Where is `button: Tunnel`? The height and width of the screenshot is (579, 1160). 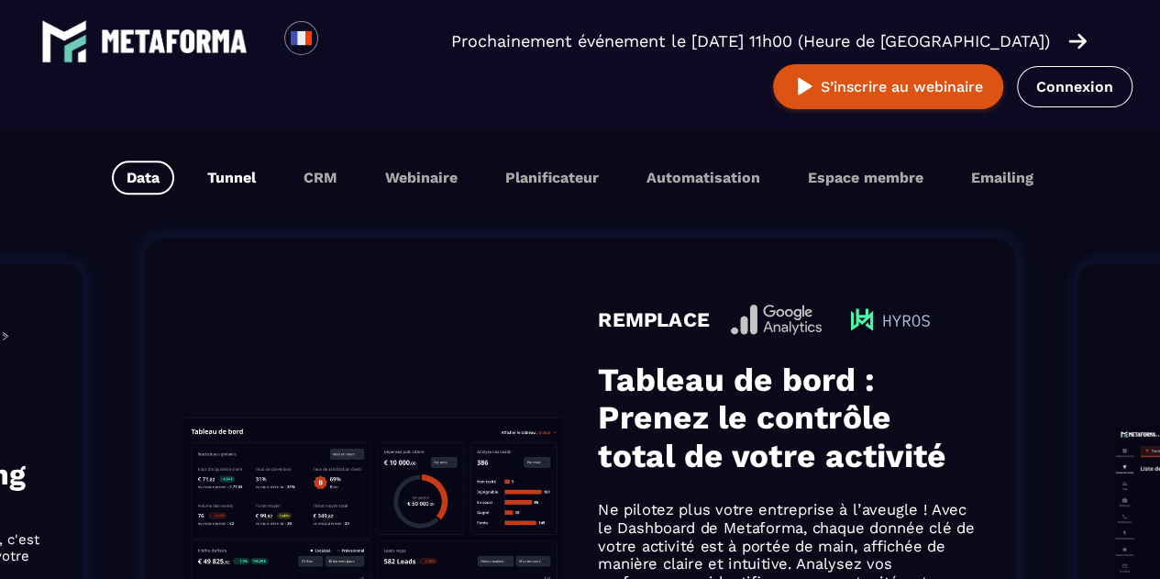
button: Tunnel is located at coordinates (231, 177).